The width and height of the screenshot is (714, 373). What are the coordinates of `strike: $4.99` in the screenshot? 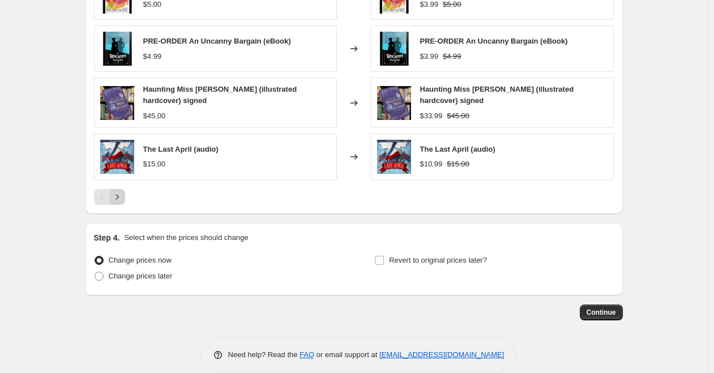 It's located at (452, 57).